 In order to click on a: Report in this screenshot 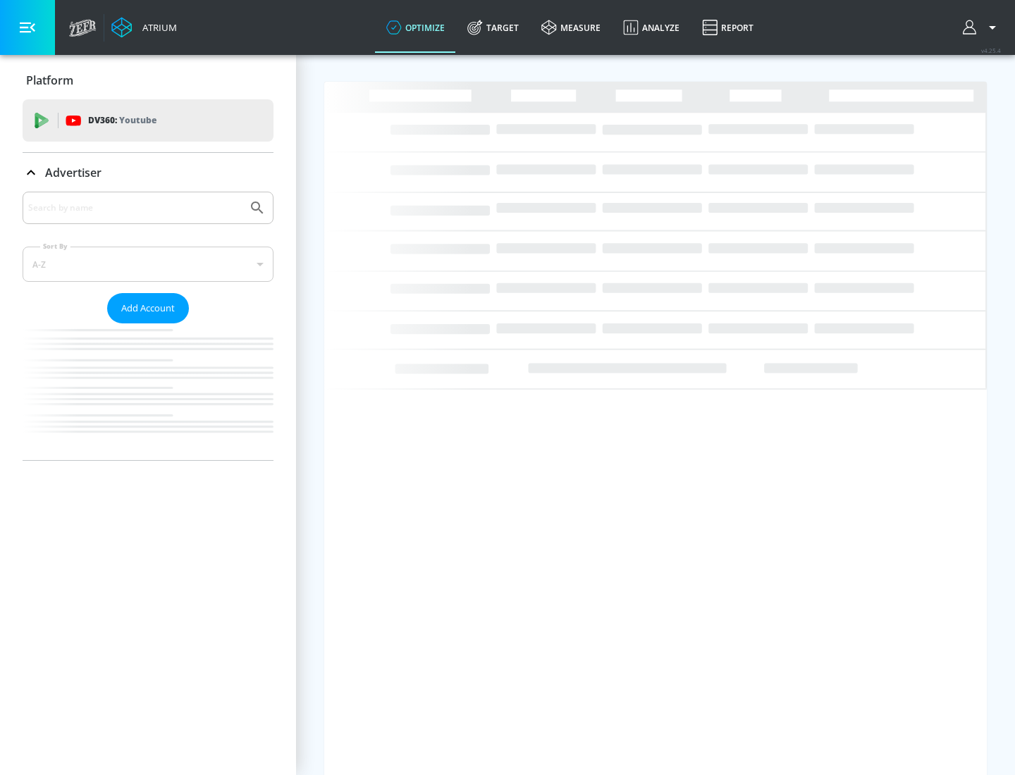, I will do `click(727, 27)`.